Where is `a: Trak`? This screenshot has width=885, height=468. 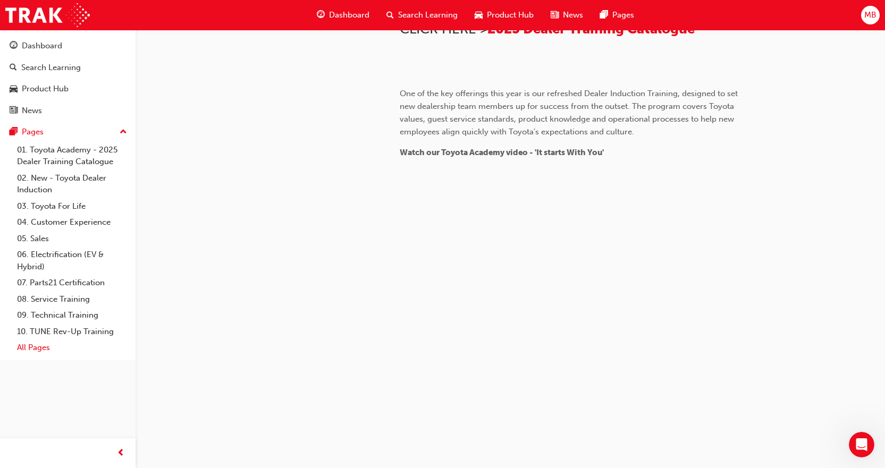 a: Trak is located at coordinates (47, 15).